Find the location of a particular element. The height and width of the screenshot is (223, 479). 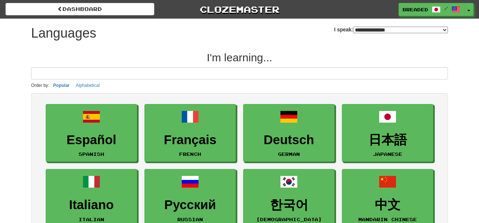

small: Italian is located at coordinates (91, 220).